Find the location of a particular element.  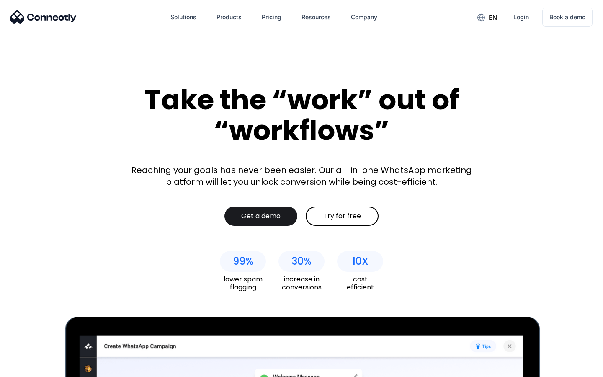

div: Try for free is located at coordinates (342, 216).